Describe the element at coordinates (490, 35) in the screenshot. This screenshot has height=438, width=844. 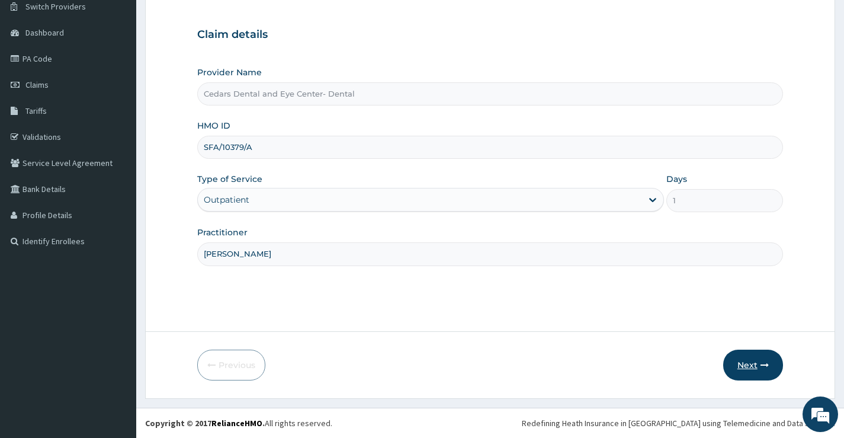
I see `h3: Claim details` at that location.